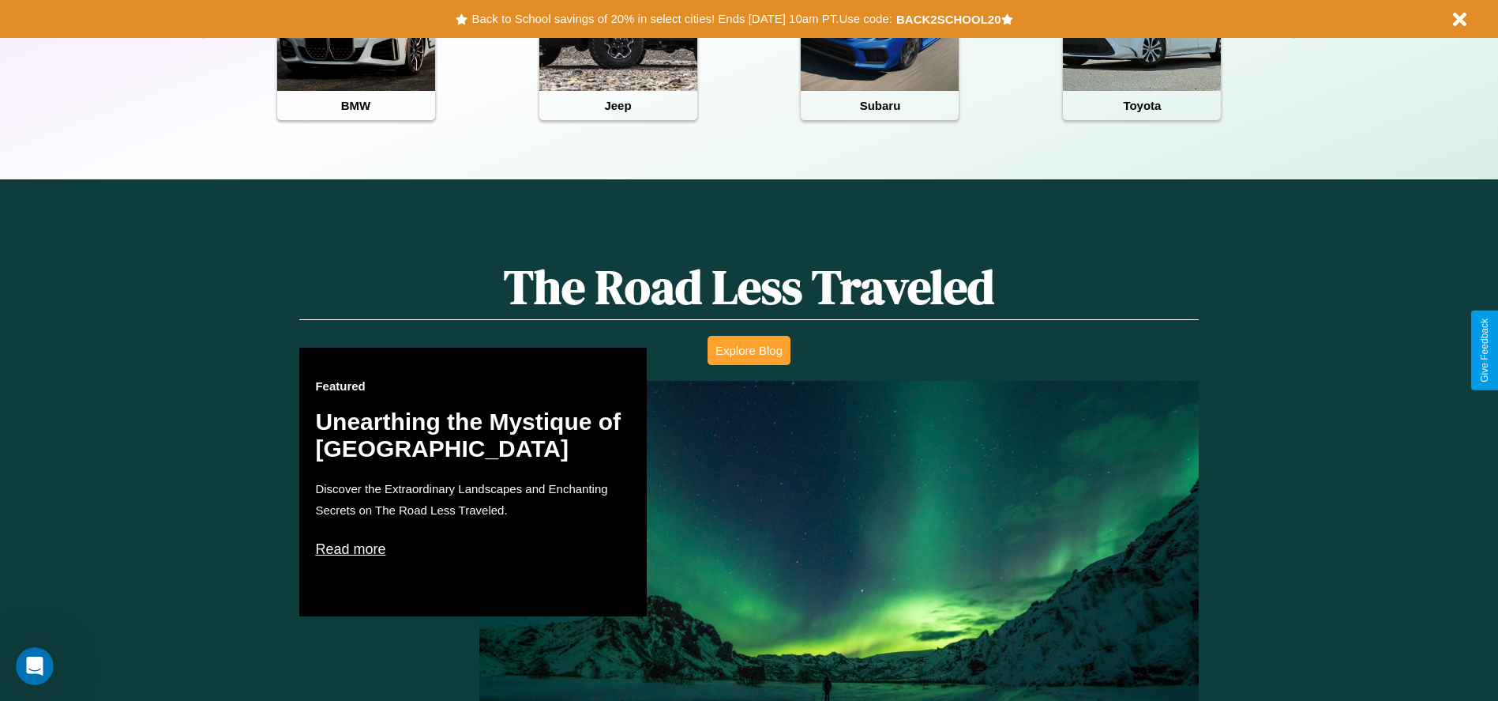 The width and height of the screenshot is (1498, 701). What do you see at coordinates (749, 350) in the screenshot?
I see `button: Explore Blog` at bounding box center [749, 350].